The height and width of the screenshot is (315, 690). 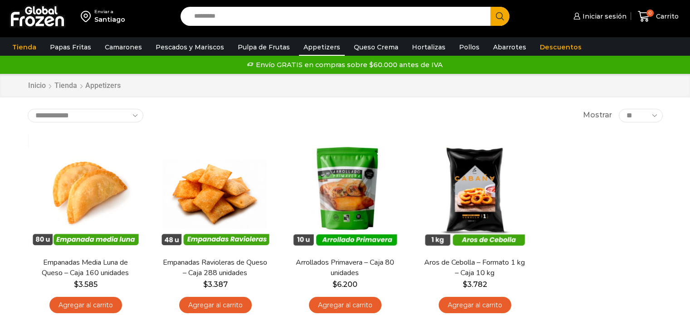 I want to click on a: Agregar al carrito: “Empanadas Media Luna de Queso - Caja 160 unidades”, so click(x=86, y=305).